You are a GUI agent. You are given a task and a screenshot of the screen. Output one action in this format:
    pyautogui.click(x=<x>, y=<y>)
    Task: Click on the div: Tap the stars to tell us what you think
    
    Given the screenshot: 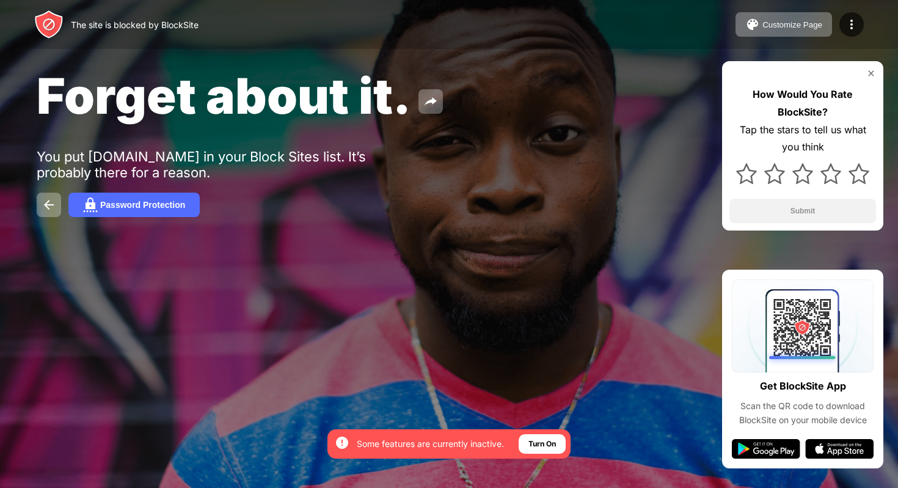 What is the action you would take?
    pyautogui.click(x=803, y=139)
    